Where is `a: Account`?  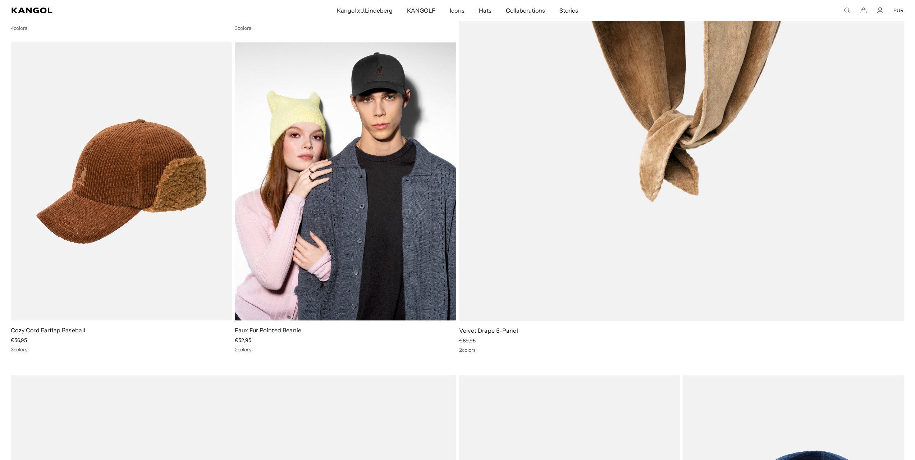
a: Account is located at coordinates (880, 10).